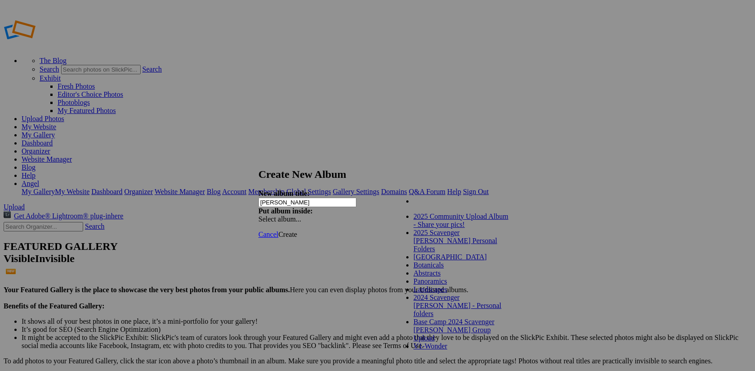 Image resolution: width=755 pixels, height=371 pixels. Describe the element at coordinates (268, 234) in the screenshot. I see `a: Cancel` at that location.